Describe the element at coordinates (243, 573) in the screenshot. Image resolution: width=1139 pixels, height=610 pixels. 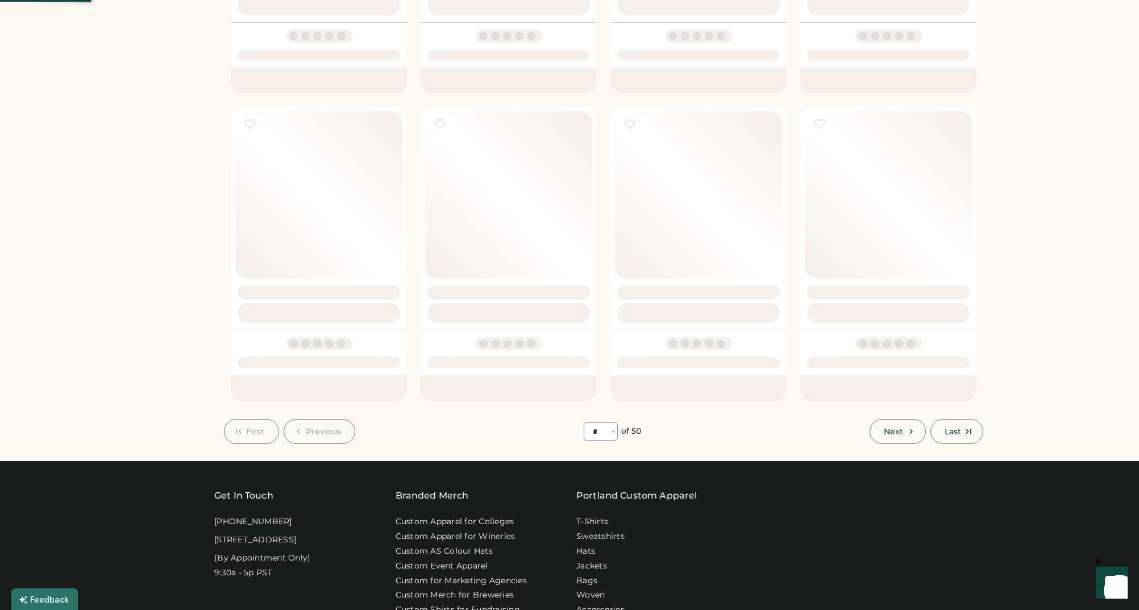
I see `div: 9:30a - 5p PST` at that location.